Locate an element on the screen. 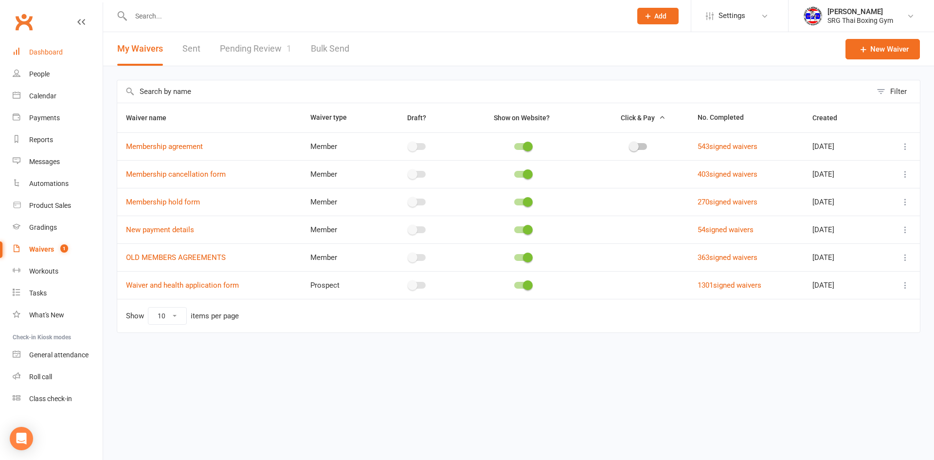 This screenshot has height=460, width=934. a: Waiver and health application form is located at coordinates (182, 285).